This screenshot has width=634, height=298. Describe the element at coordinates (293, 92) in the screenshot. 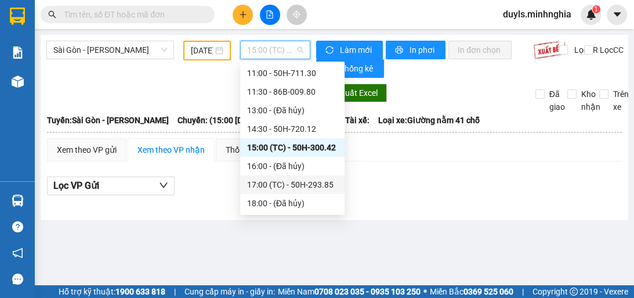

I see `div: 11:30 - 86B-009.80` at that location.